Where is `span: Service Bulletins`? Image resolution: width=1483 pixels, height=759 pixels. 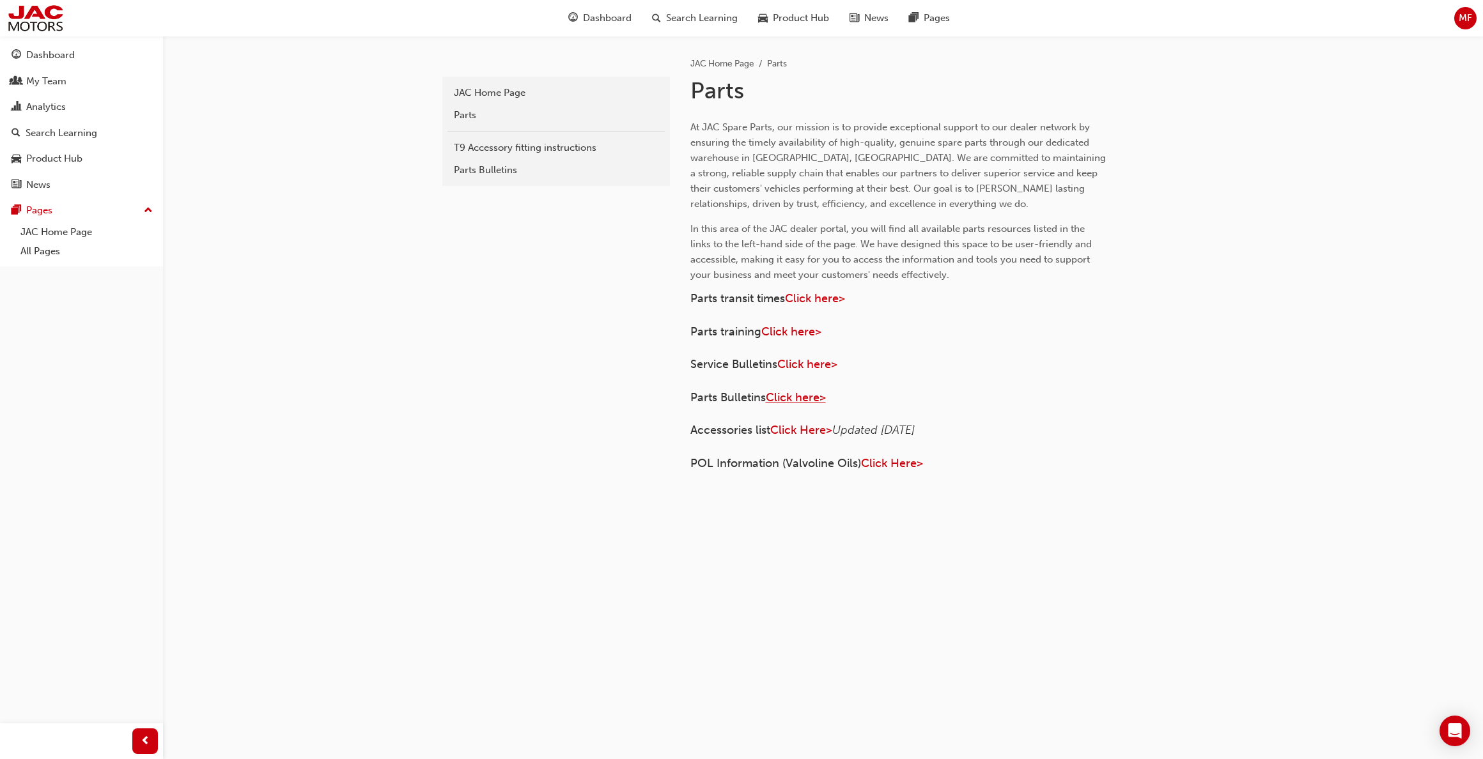
span: Service Bulletins is located at coordinates (734, 364).